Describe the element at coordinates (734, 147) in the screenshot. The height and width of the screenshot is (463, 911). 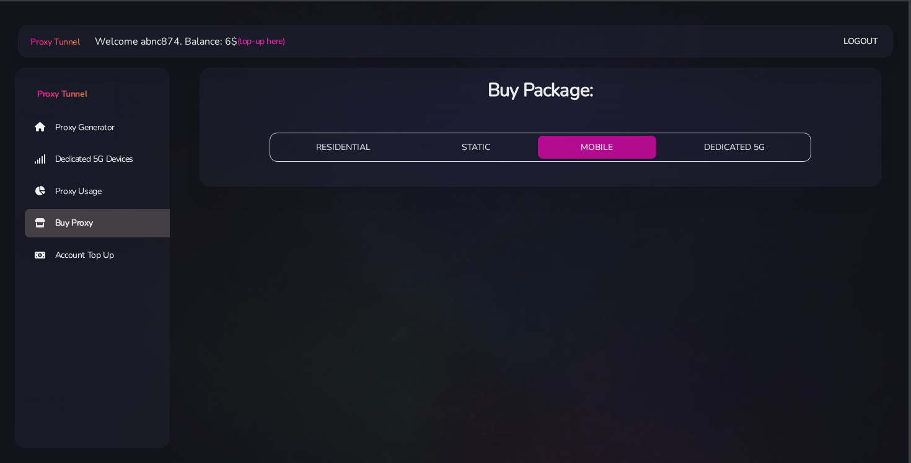
I see `button: DEDICATED 5G` at that location.